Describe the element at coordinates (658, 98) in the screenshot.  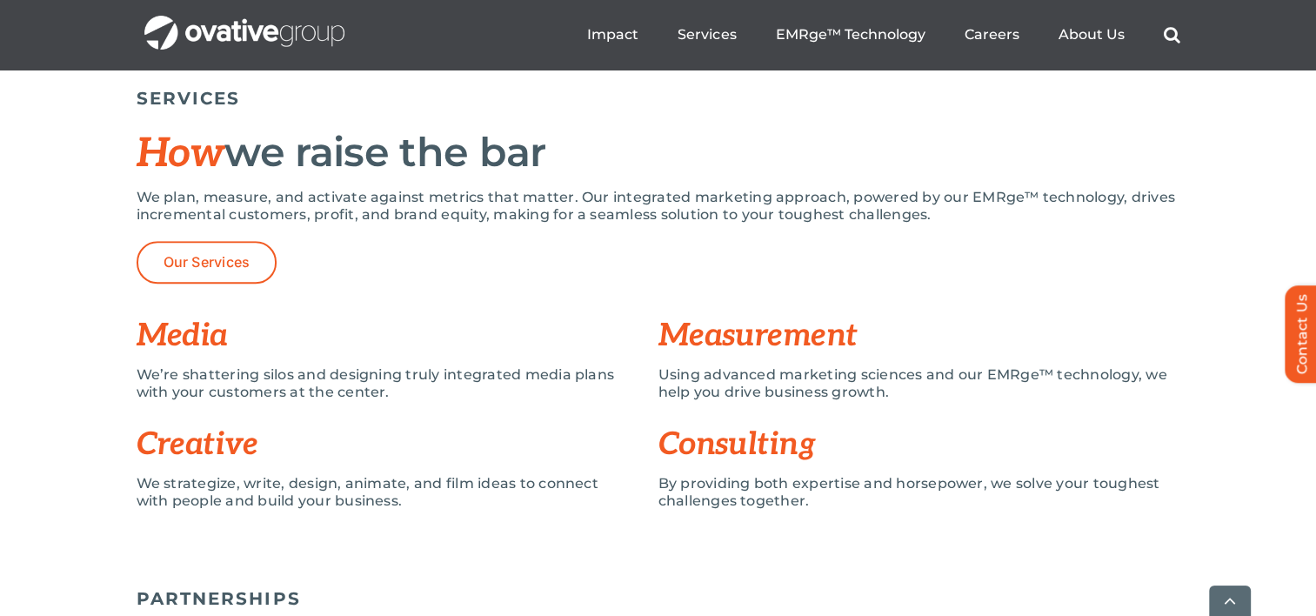
I see `h5: SERVICES` at that location.